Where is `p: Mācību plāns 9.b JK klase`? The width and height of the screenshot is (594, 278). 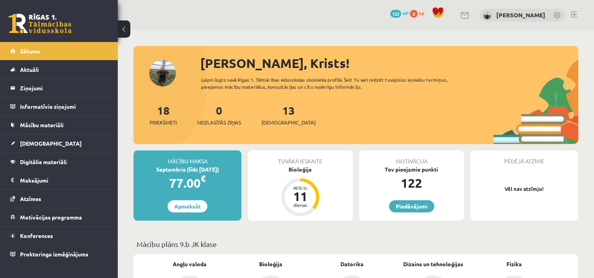 p: Mācību plāns 9.b JK klase is located at coordinates (356, 244).